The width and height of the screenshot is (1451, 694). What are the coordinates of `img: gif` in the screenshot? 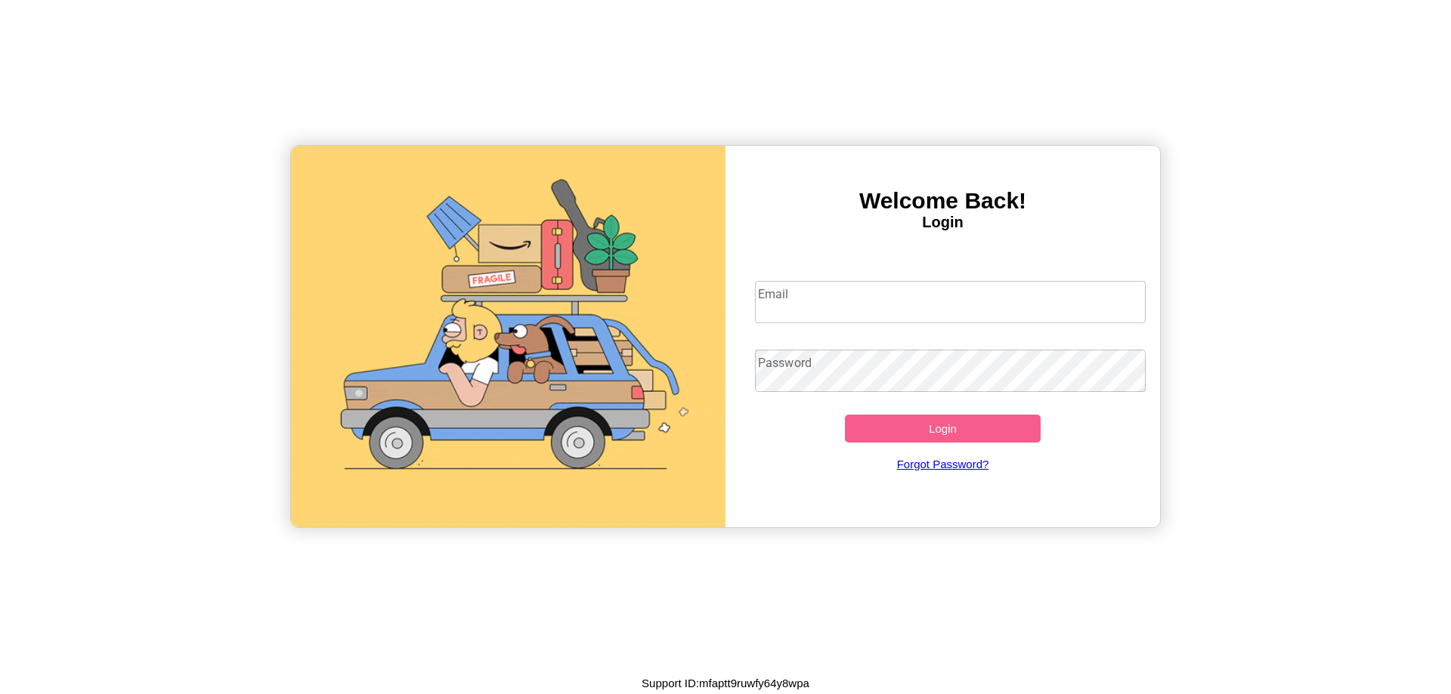 It's located at (508, 336).